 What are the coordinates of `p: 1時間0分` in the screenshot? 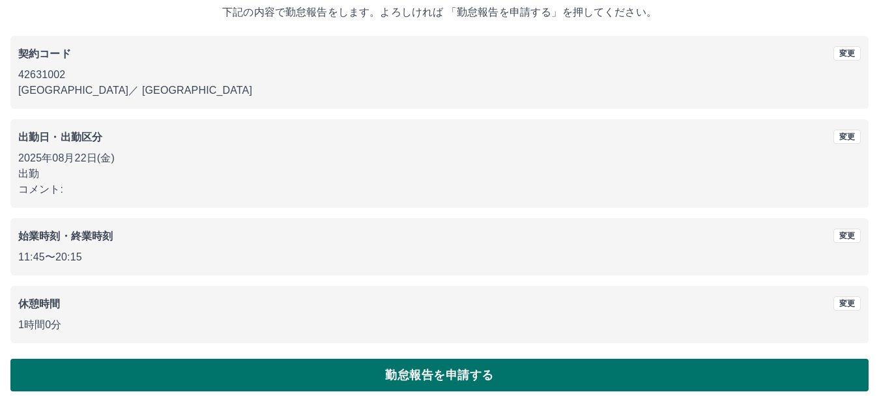 It's located at (439, 325).